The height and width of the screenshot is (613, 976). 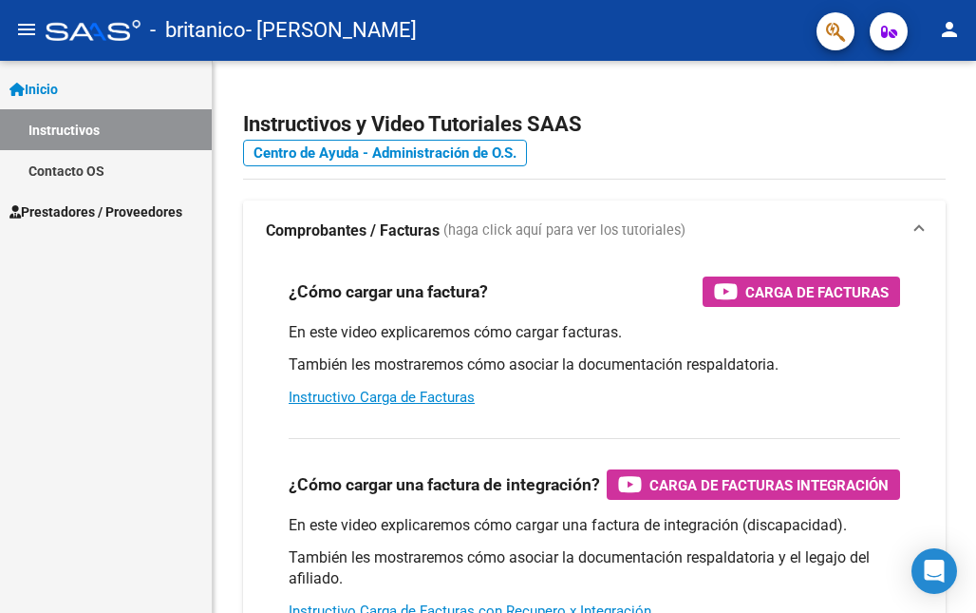 I want to click on p: También les mostraremos cómo asociar la documentación respaldatoria., so click(x=595, y=365).